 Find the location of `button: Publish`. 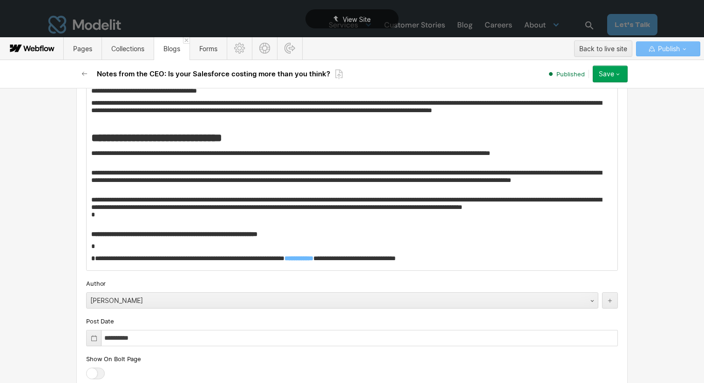

button: Publish is located at coordinates (668, 49).